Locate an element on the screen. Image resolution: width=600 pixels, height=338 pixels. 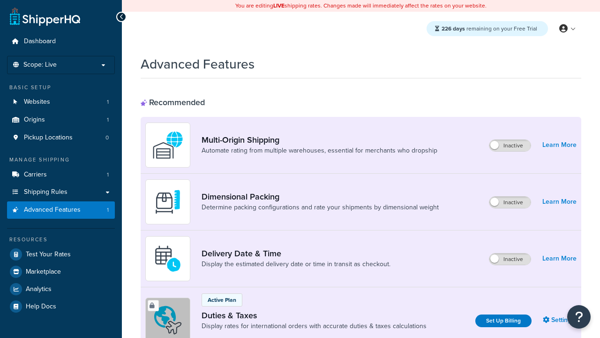
span: Carriers is located at coordinates (35, 174).